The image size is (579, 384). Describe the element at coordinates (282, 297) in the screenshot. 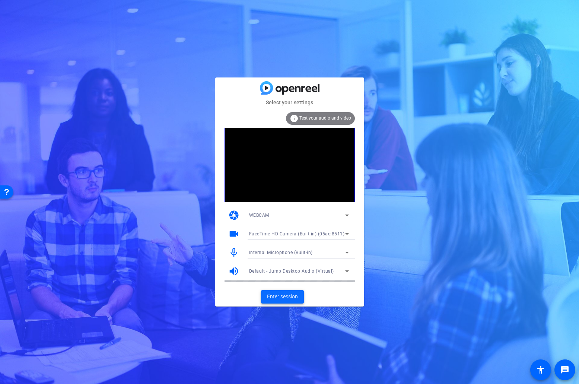

I see `span: Enter session` at that location.